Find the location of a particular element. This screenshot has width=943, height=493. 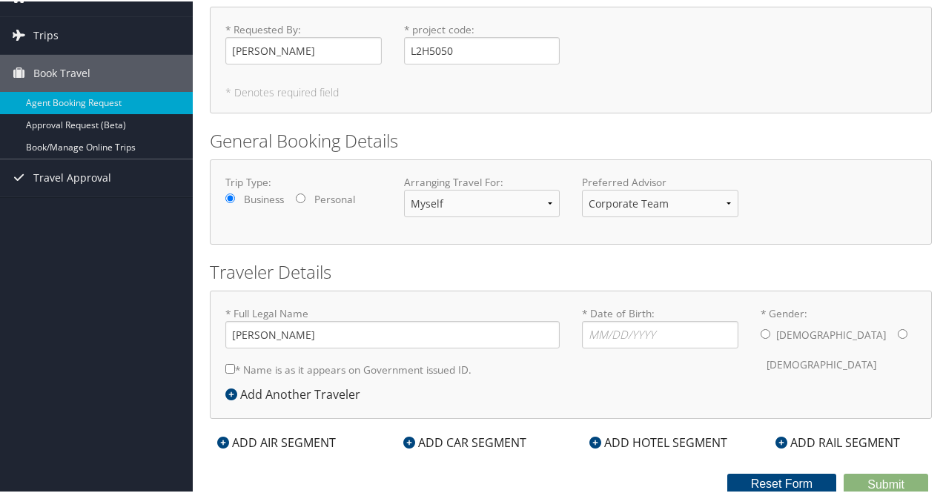

div: ADD CAR SEGMENT is located at coordinates (465, 441).